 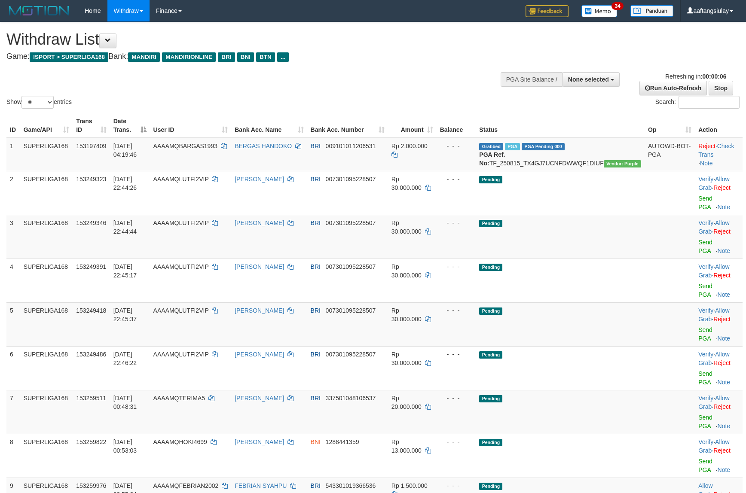 What do you see at coordinates (406, 403) in the screenshot?
I see `span: Rp 20.000.000` at bounding box center [406, 403].